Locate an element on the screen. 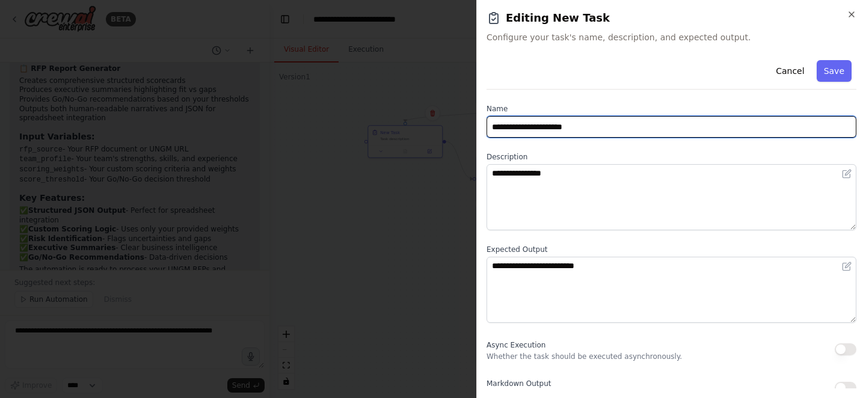  span: Configure your task's name, description, and expected output. is located at coordinates (671, 37).